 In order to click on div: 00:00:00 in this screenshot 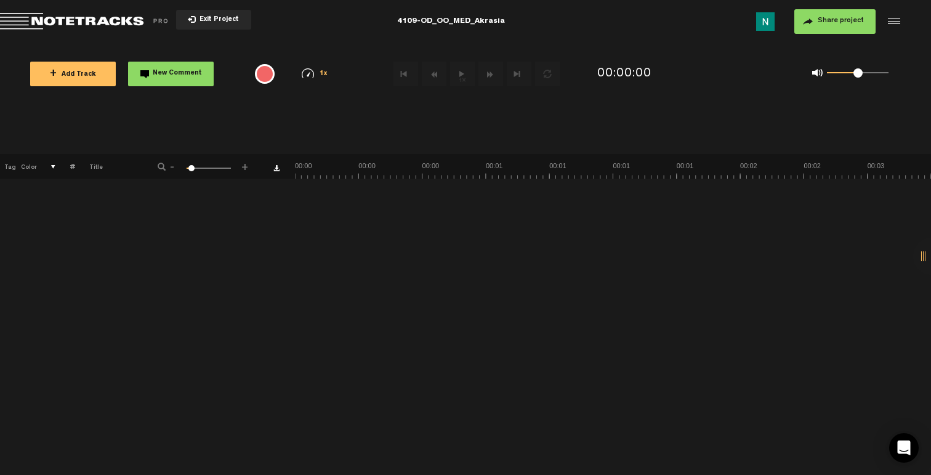, I will do `click(625, 74)`.